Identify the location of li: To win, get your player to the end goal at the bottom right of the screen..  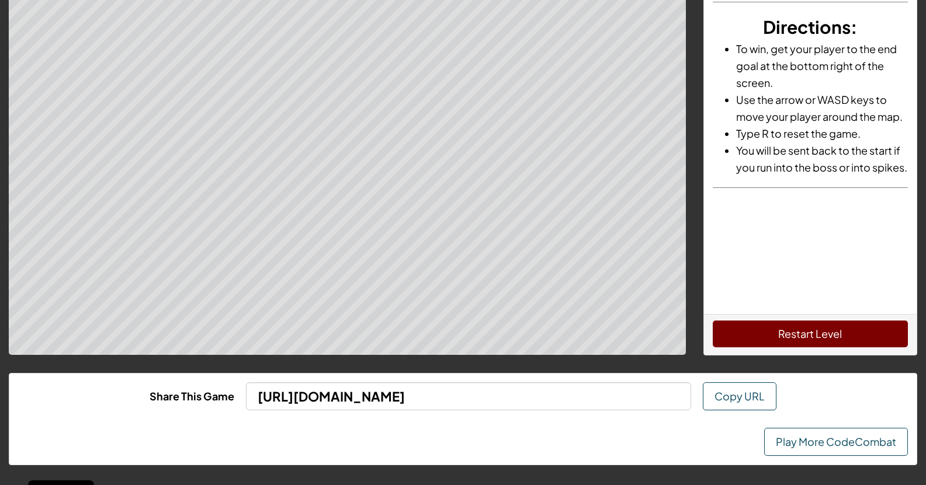
(822, 65).